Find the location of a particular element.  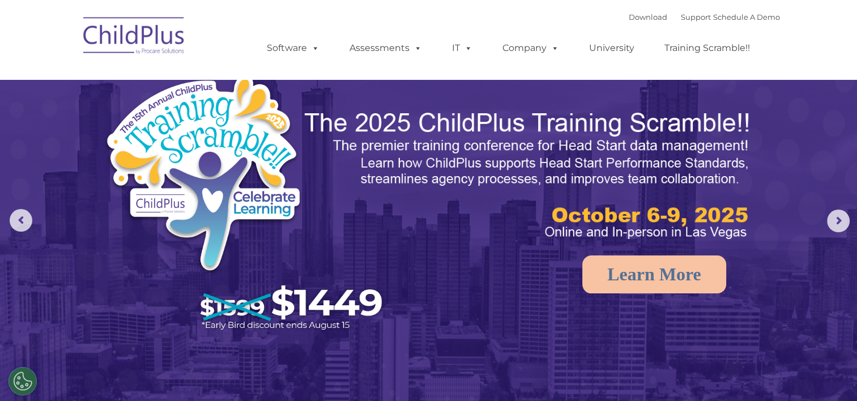

a: Download is located at coordinates (648, 17).